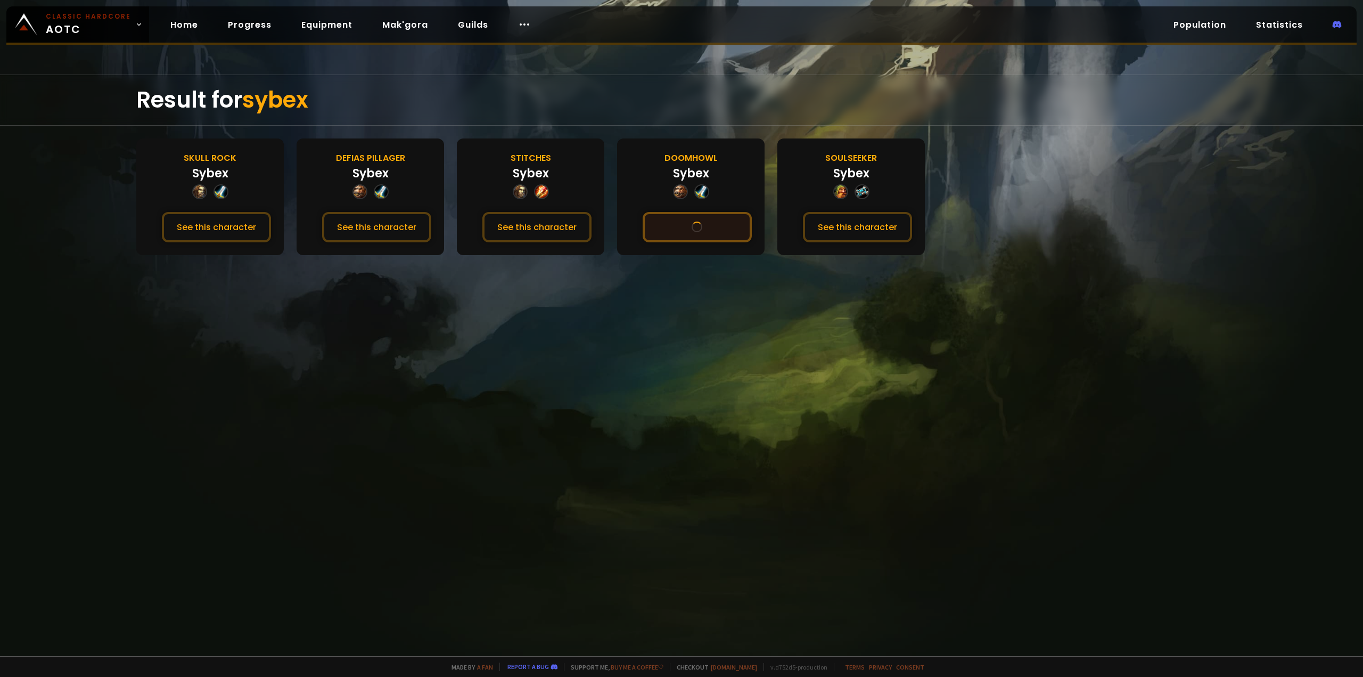 The height and width of the screenshot is (677, 1363). I want to click on div: Soulseeker, so click(851, 158).